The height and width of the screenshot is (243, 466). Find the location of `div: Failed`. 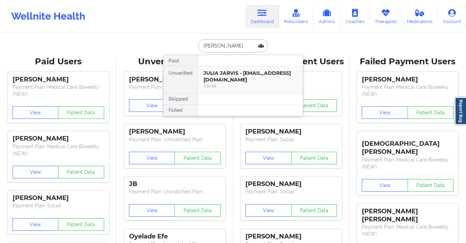

div: Failed is located at coordinates (181, 111).